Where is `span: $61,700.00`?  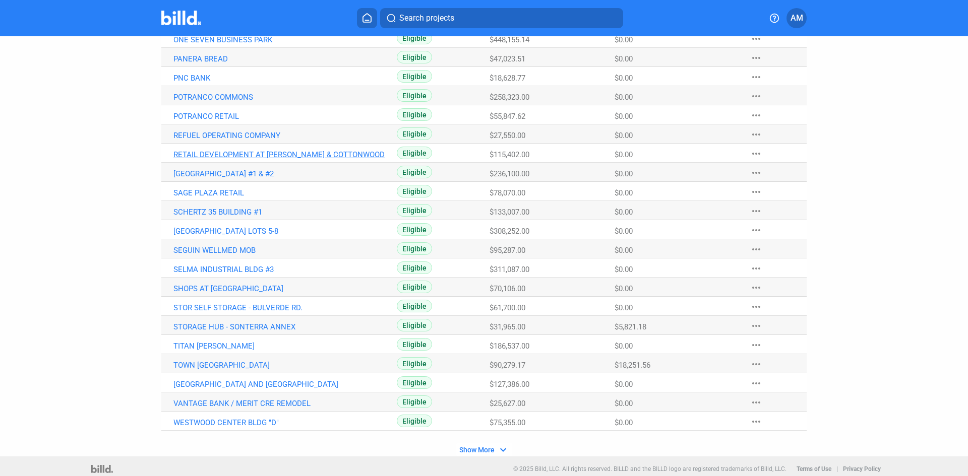 span: $61,700.00 is located at coordinates (507, 308).